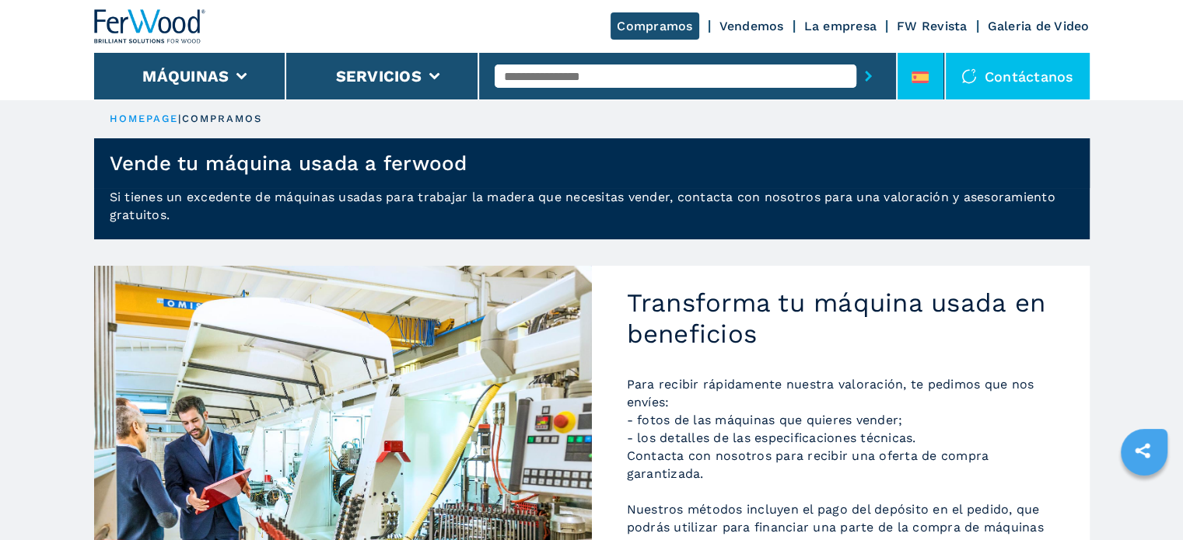 The height and width of the screenshot is (540, 1183). I want to click on a: FW Revista, so click(932, 26).